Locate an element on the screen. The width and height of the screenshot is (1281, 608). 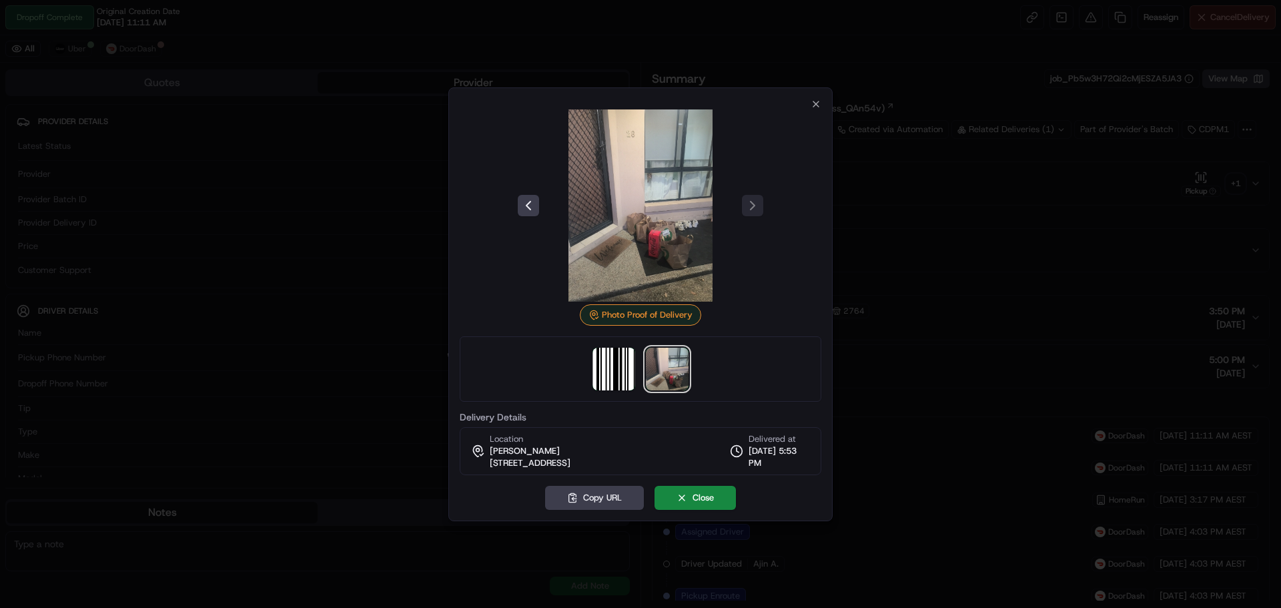
button: photo_proof_of_delivery image is located at coordinates (667, 369).